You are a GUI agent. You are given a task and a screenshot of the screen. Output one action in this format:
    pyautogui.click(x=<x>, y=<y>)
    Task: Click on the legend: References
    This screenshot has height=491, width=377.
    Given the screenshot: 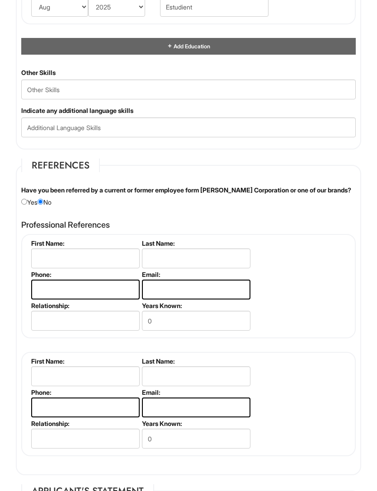 What is the action you would take?
    pyautogui.click(x=61, y=166)
    